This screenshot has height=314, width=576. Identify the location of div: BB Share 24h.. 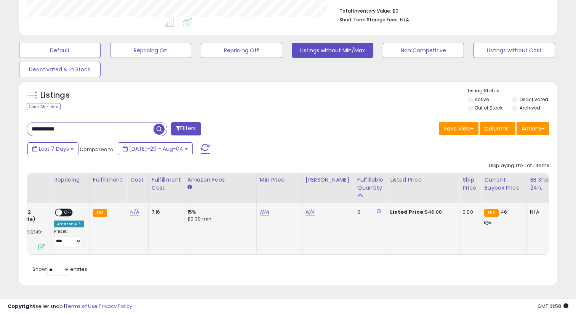
(544, 184).